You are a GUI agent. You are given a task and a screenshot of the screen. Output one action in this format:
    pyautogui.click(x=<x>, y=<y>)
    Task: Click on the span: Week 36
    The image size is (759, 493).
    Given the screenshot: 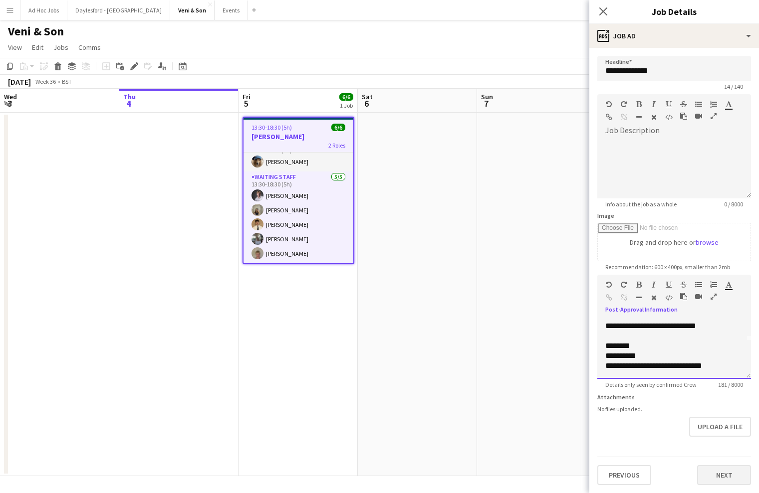 What is the action you would take?
    pyautogui.click(x=45, y=81)
    